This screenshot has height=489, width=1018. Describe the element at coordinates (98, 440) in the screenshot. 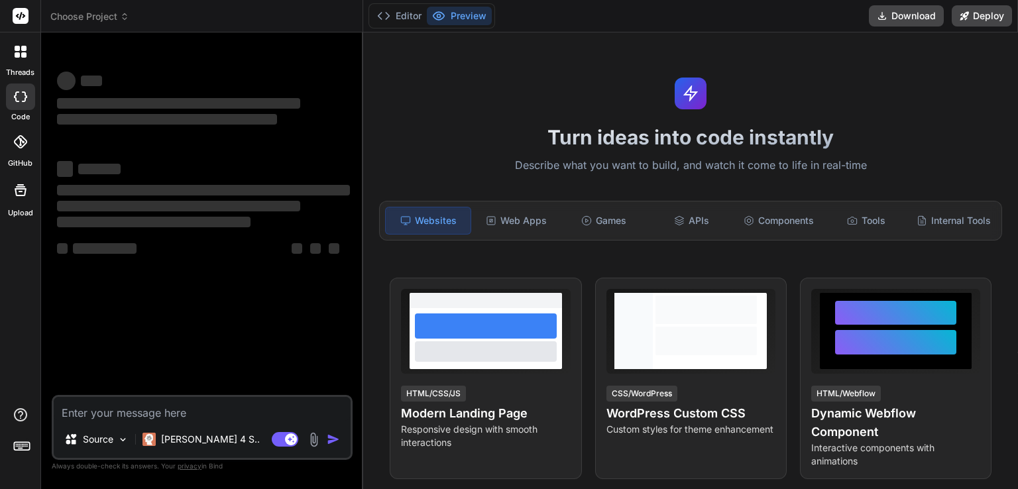

I see `p: Source` at that location.